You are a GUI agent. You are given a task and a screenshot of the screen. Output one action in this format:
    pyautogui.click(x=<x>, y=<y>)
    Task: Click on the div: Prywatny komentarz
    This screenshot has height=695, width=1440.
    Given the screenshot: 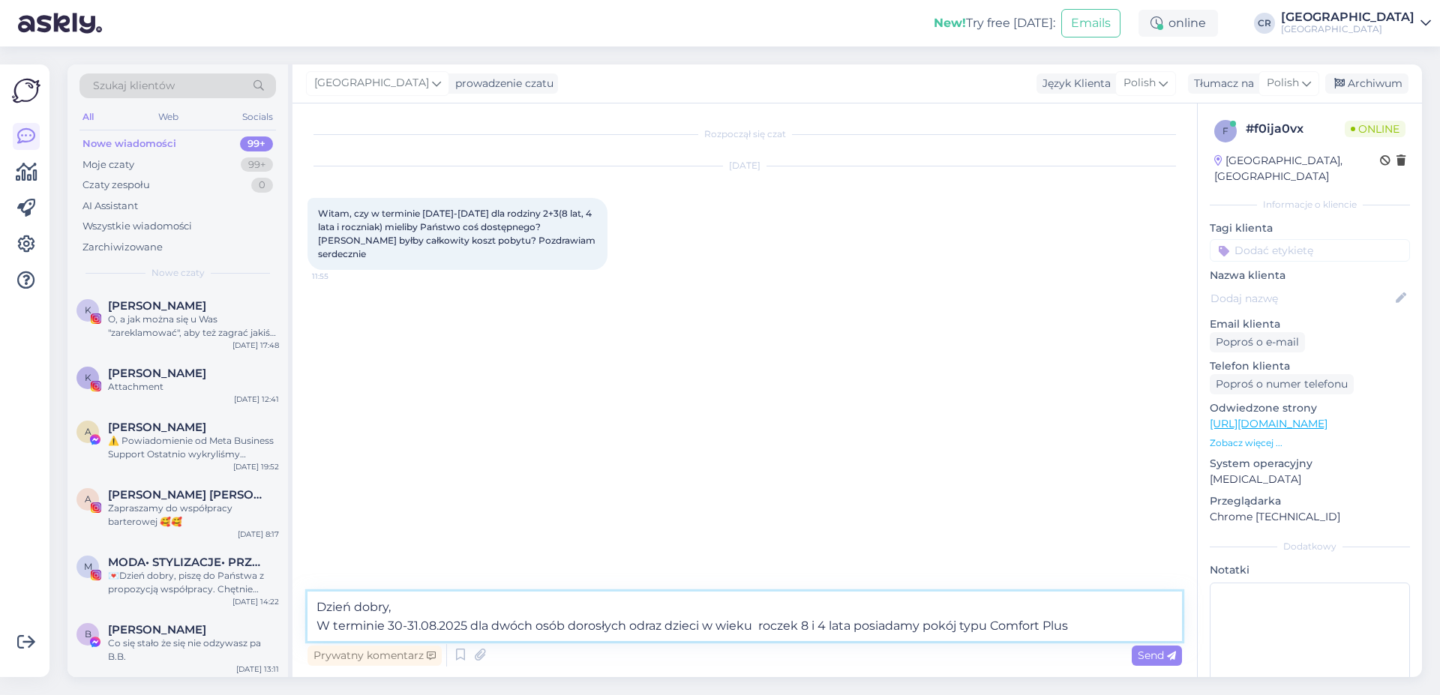 What is the action you would take?
    pyautogui.click(x=374, y=656)
    